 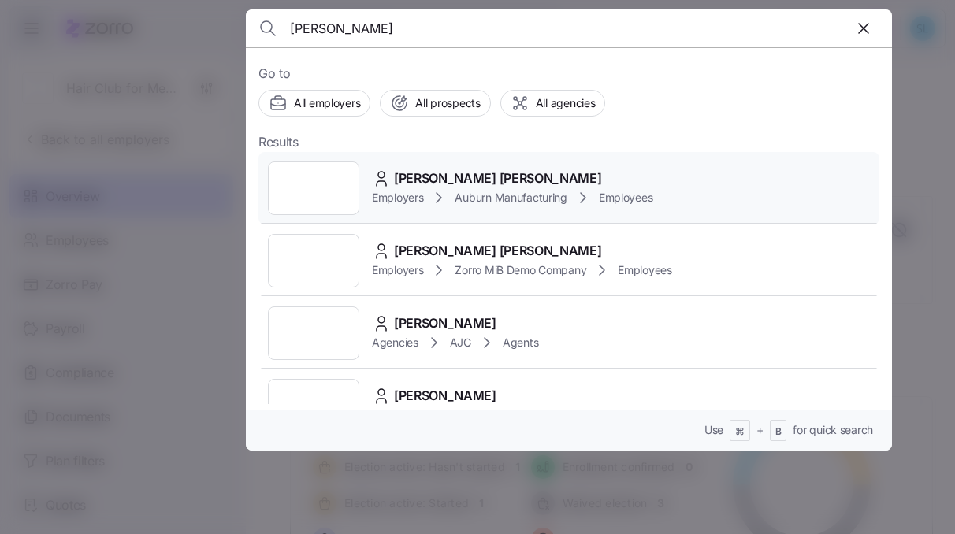 What do you see at coordinates (278, 142) in the screenshot?
I see `span: Results` at bounding box center [278, 142].